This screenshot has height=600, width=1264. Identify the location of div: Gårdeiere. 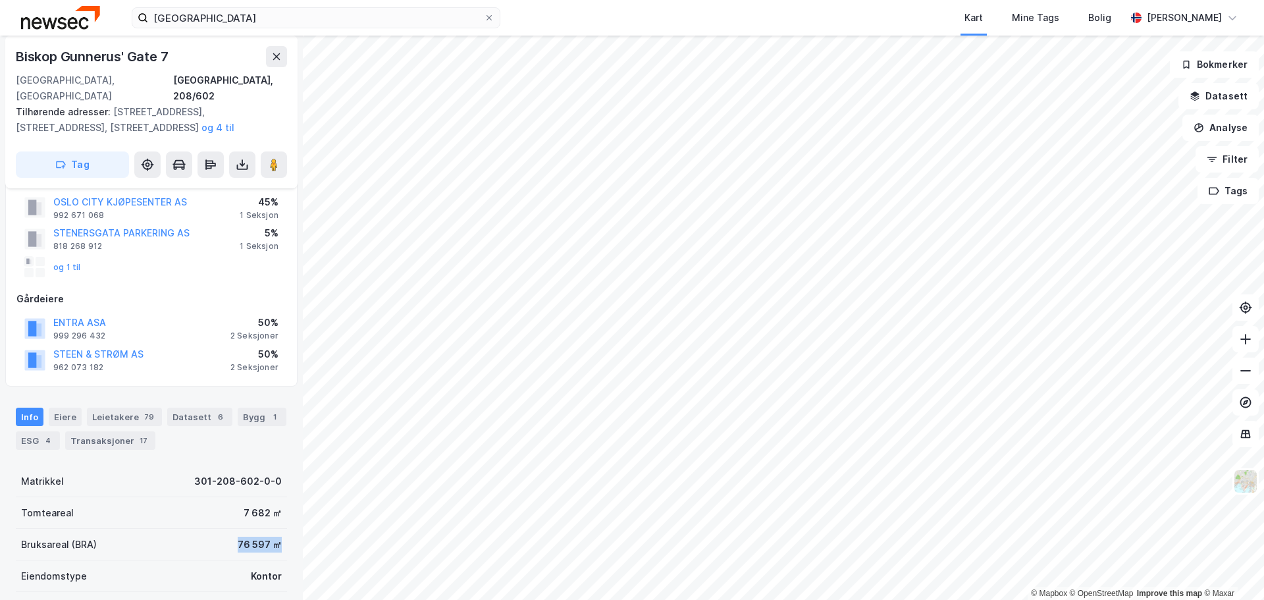
(151, 299).